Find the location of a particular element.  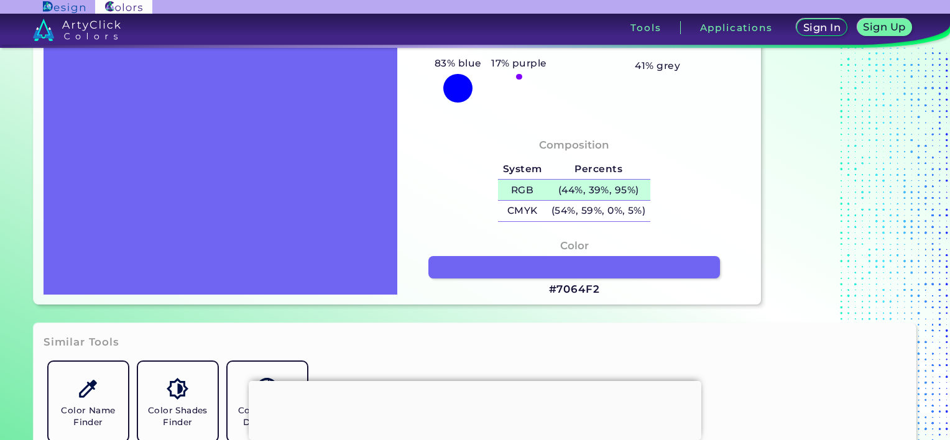

img: icon_color_shades.svg is located at coordinates (177, 388).